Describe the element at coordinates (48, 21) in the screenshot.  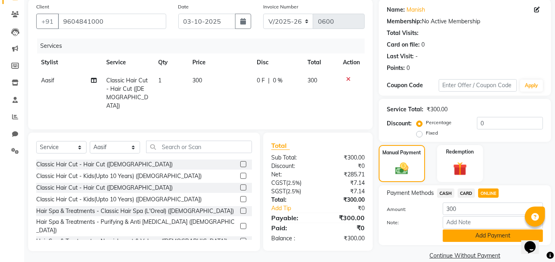
I see `button: +91` at that location.